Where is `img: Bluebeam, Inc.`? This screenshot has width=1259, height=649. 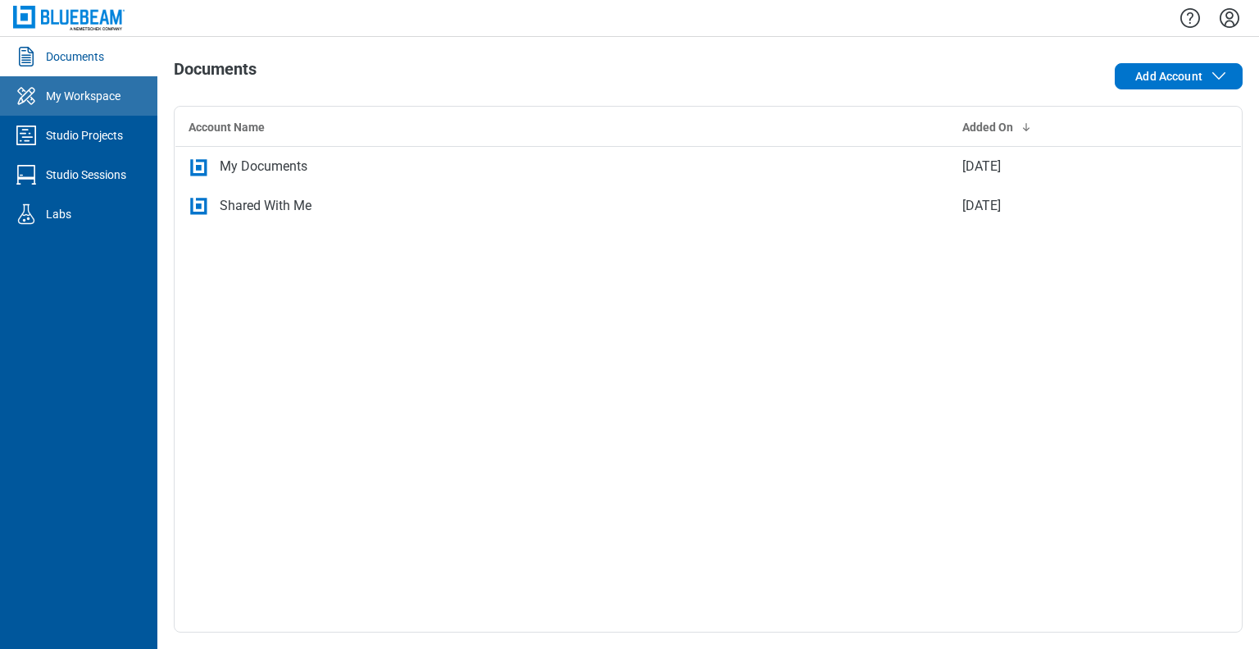
img: Bluebeam, Inc. is located at coordinates (69, 17).